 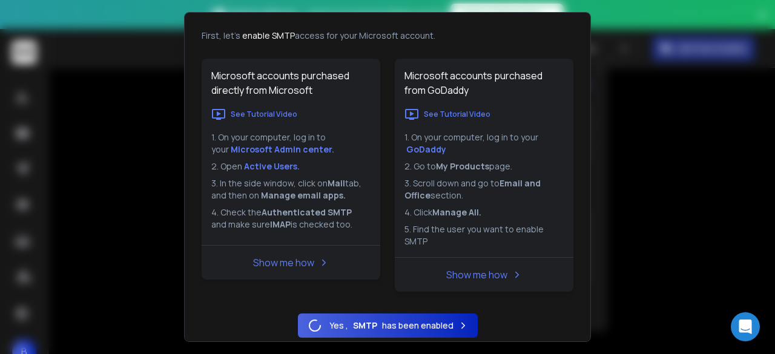 I want to click on li: 3. In the side window, click on tab, and then on, so click(x=291, y=190).